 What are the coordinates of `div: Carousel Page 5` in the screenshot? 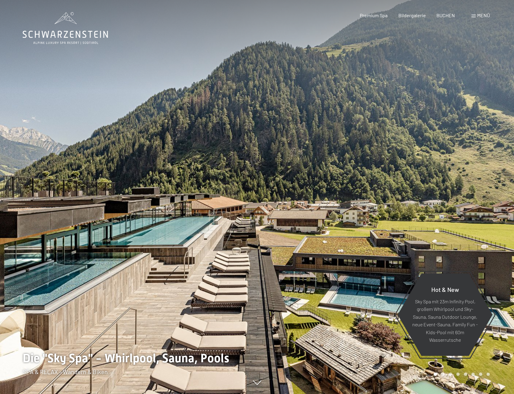 It's located at (466, 374).